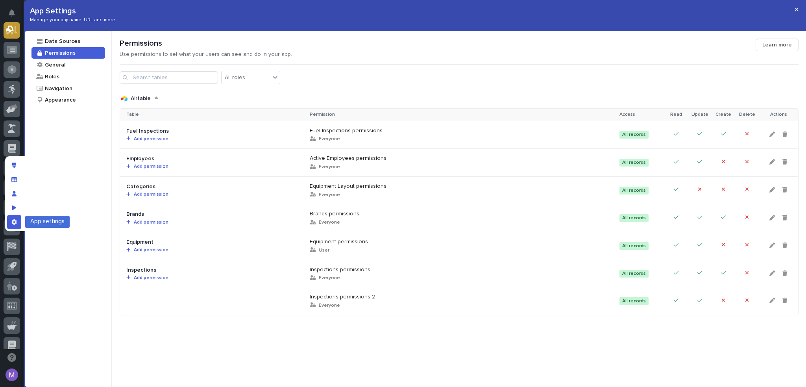 Image resolution: width=806 pixels, height=387 pixels. Describe the element at coordinates (73, 20) in the screenshot. I see `p: Manage your app name, URL and more.` at that location.